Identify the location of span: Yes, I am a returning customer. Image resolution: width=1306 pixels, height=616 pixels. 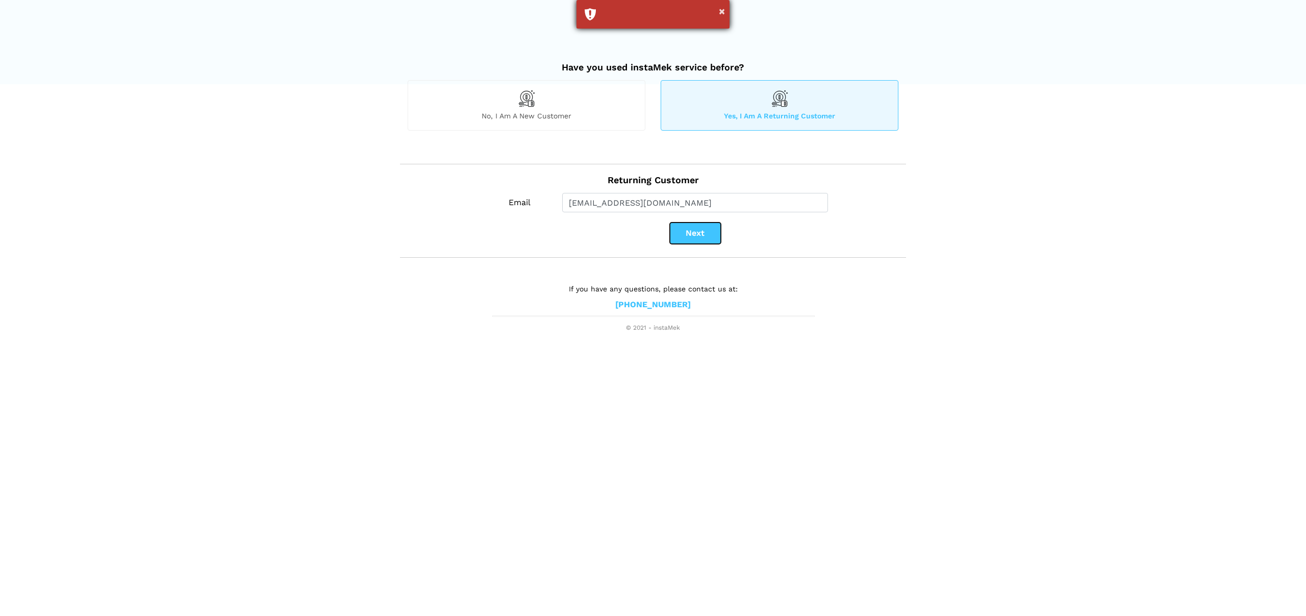
(779, 116).